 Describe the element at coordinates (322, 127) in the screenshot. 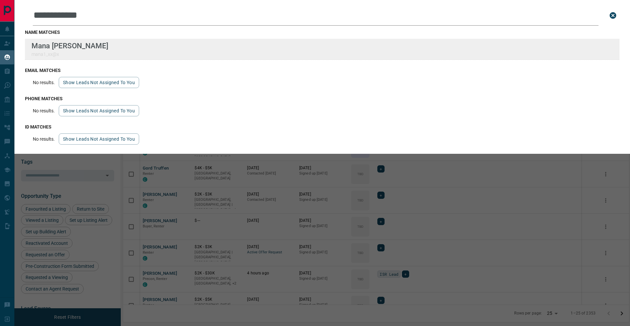

I see `h3: id matches` at that location.